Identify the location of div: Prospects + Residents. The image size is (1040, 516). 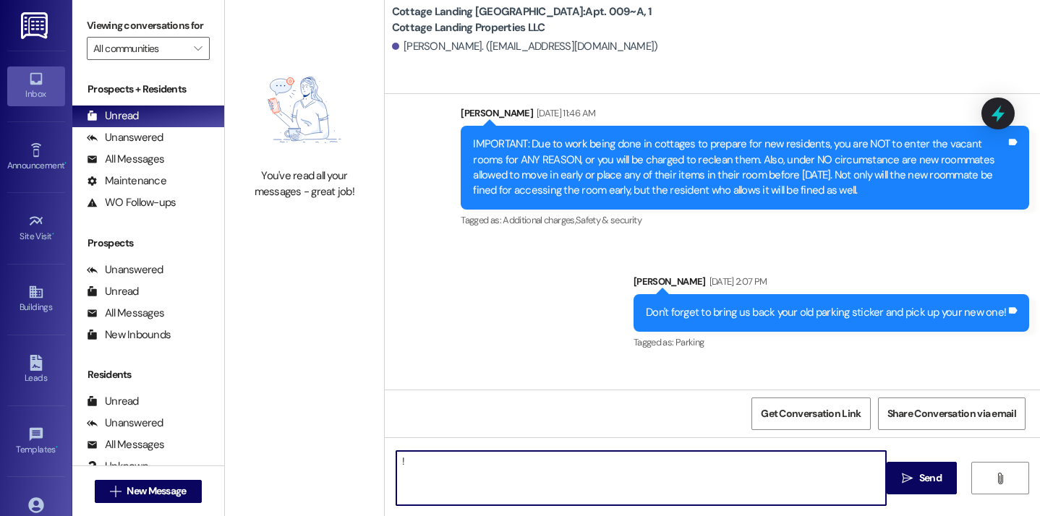
(148, 89).